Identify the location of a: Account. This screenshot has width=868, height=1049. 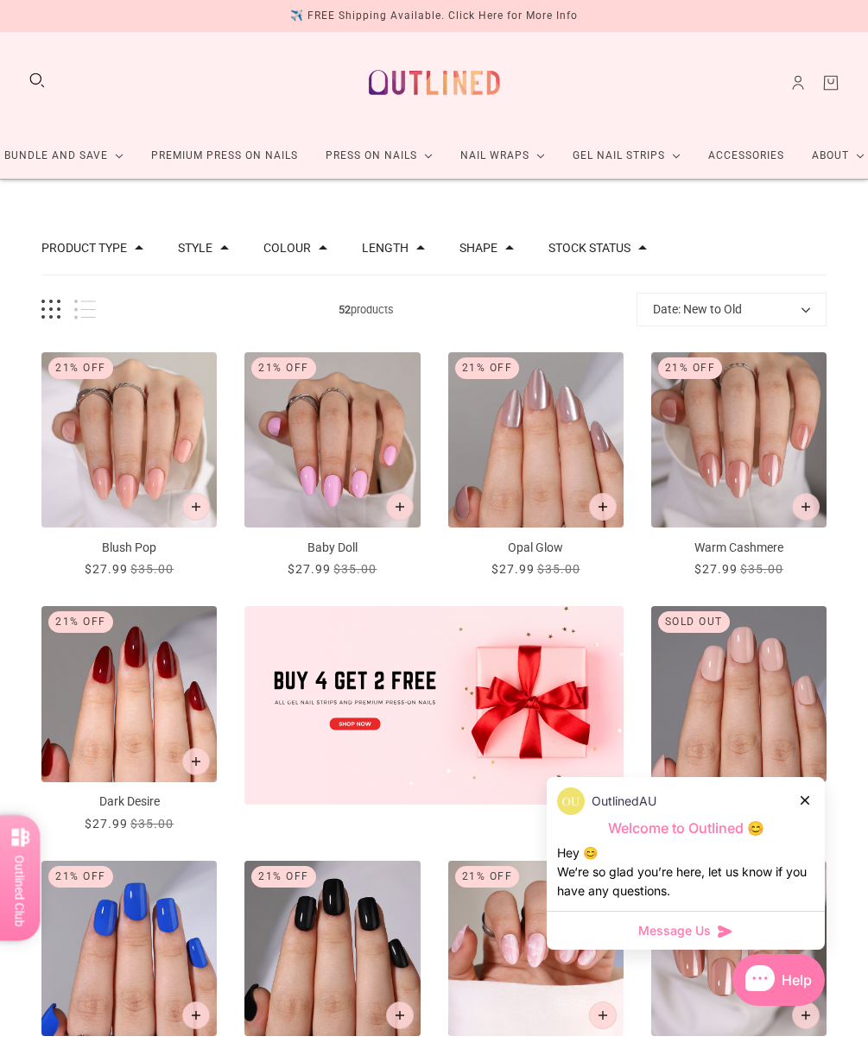
(798, 83).